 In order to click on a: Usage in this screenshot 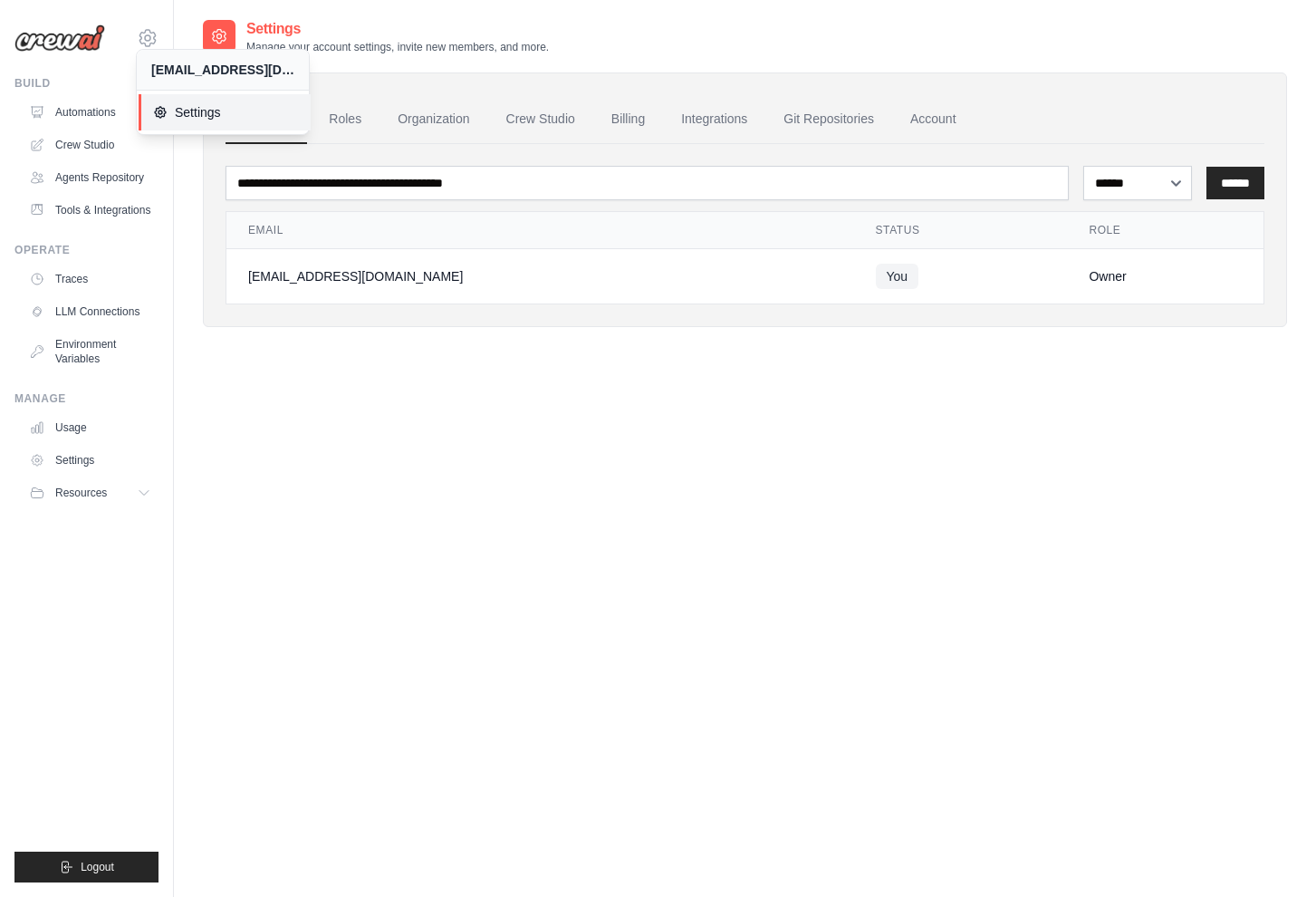, I will do `click(90, 427)`.